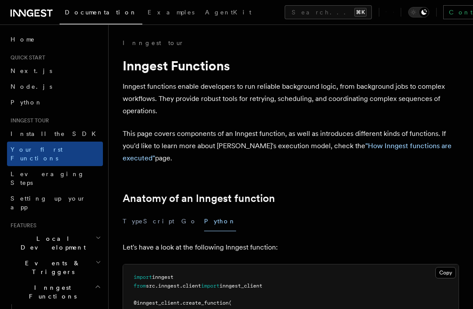  I want to click on span: Documentation, so click(101, 12).